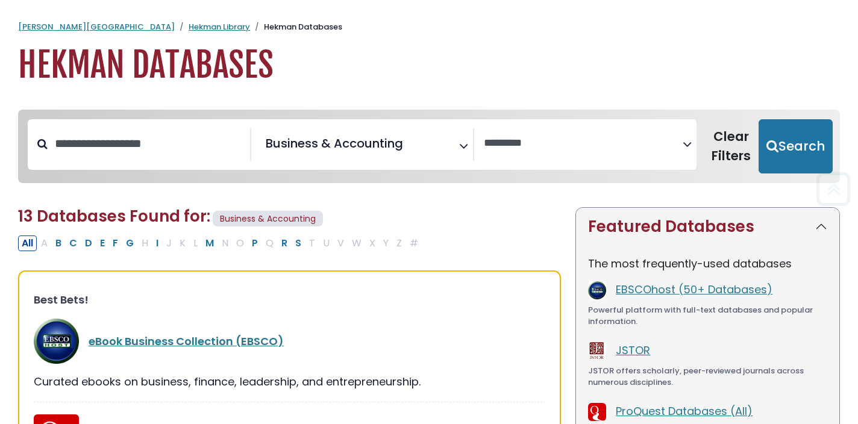  I want to click on button: Filter Results G, so click(130, 243).